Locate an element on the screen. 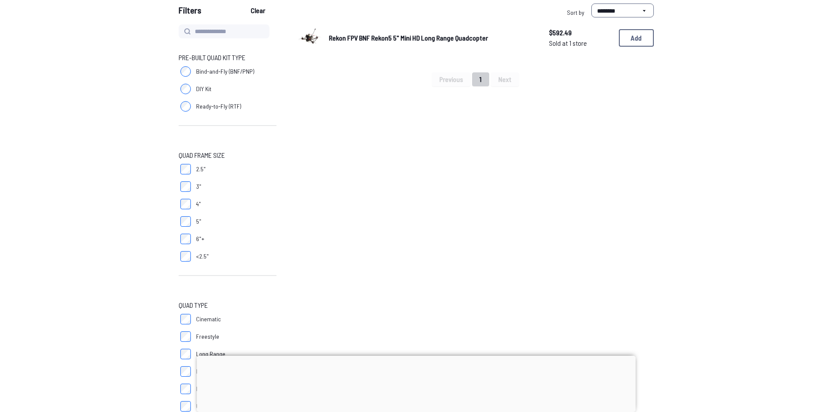 The image size is (832, 412). span: 2.5" is located at coordinates (201, 169).